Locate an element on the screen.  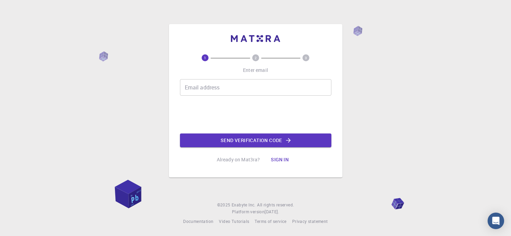
p: Enter email is located at coordinates (255, 70).